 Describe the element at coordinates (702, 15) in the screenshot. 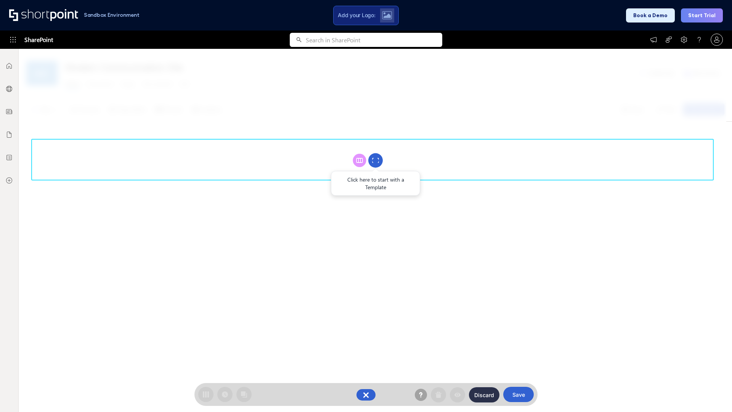

I see `button: Start Trial` at that location.